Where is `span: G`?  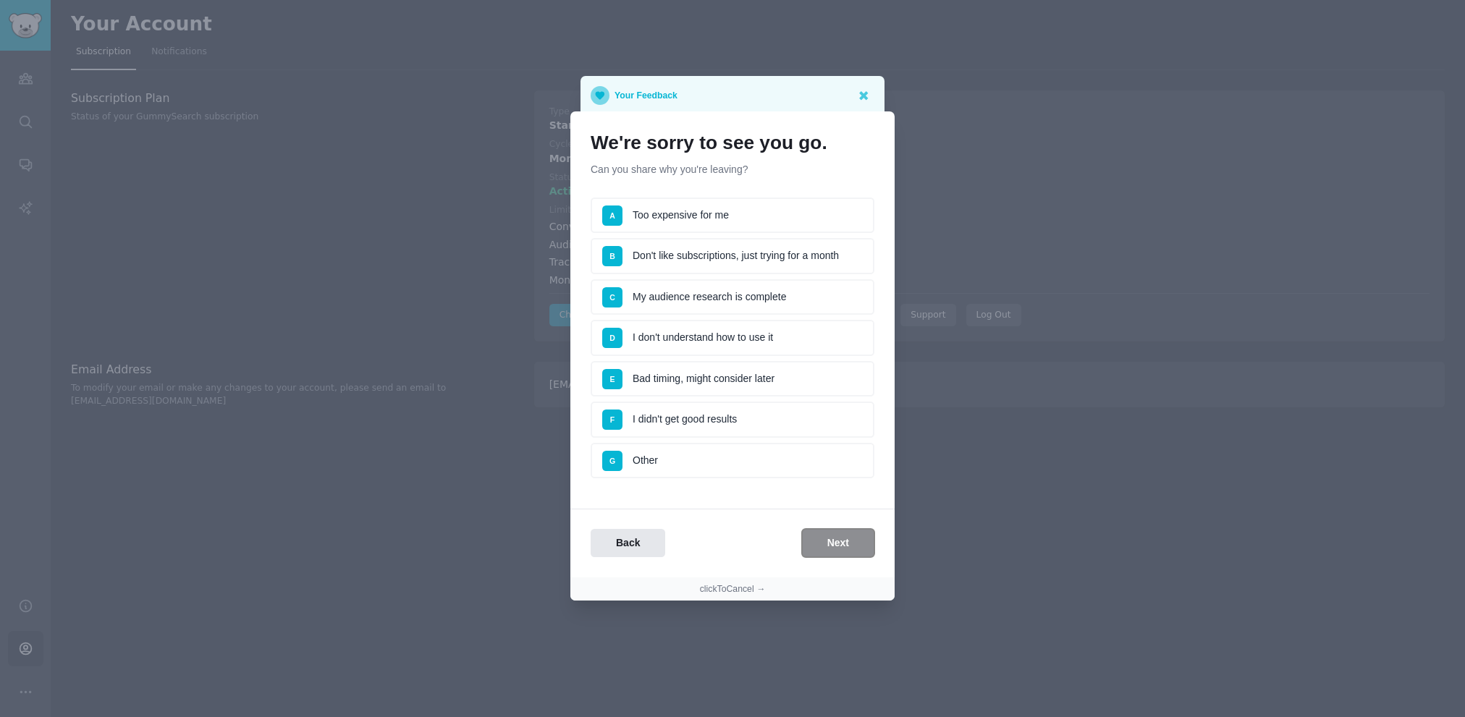 span: G is located at coordinates (612, 461).